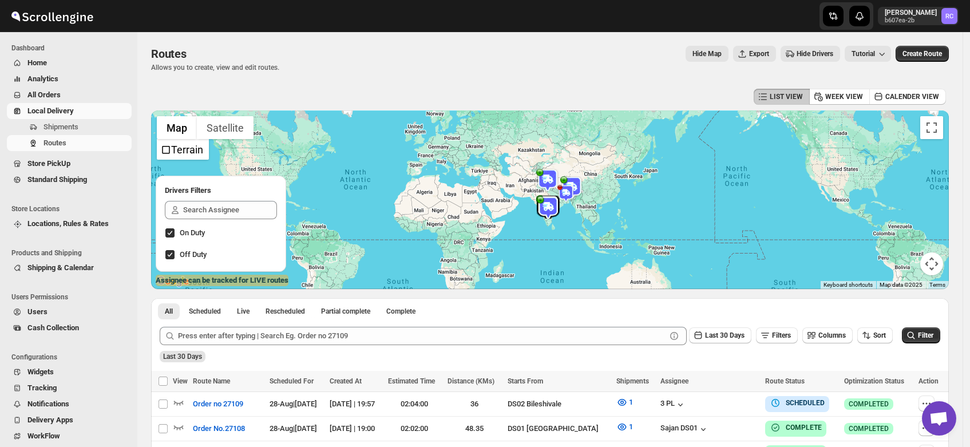 This screenshot has width=970, height=447. What do you see at coordinates (776, 335) in the screenshot?
I see `button: Filters` at bounding box center [776, 335].